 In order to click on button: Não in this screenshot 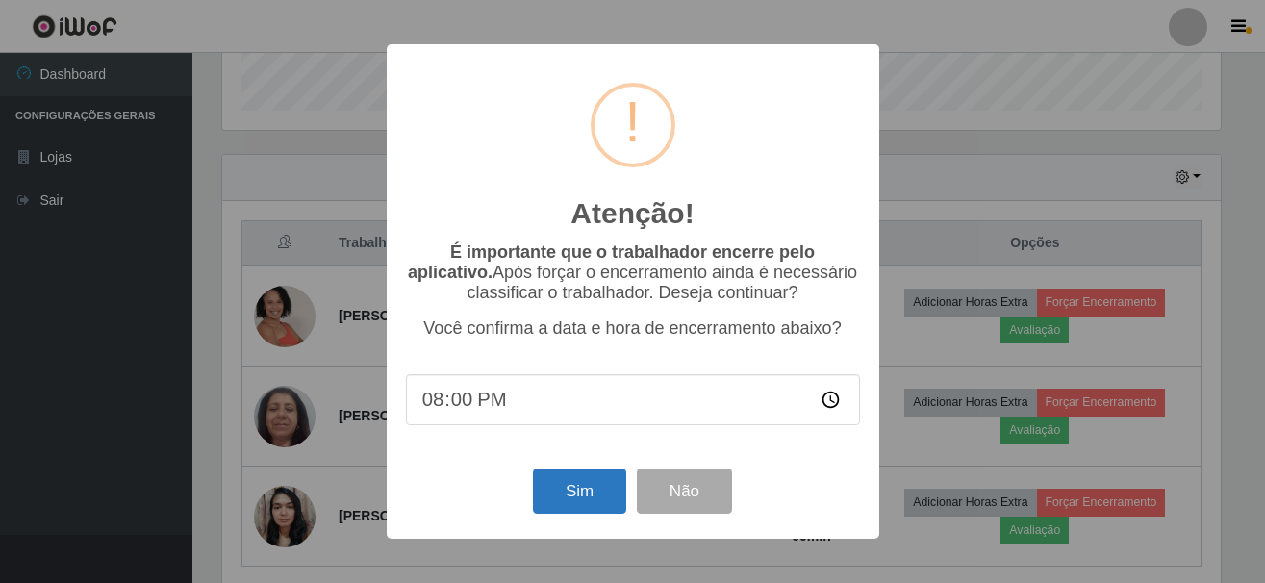, I will do `click(684, 491)`.